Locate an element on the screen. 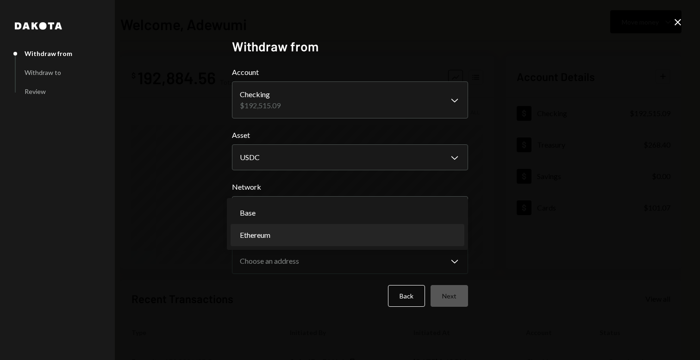 This screenshot has width=700, height=360. h2: Withdraw from is located at coordinates (350, 46).